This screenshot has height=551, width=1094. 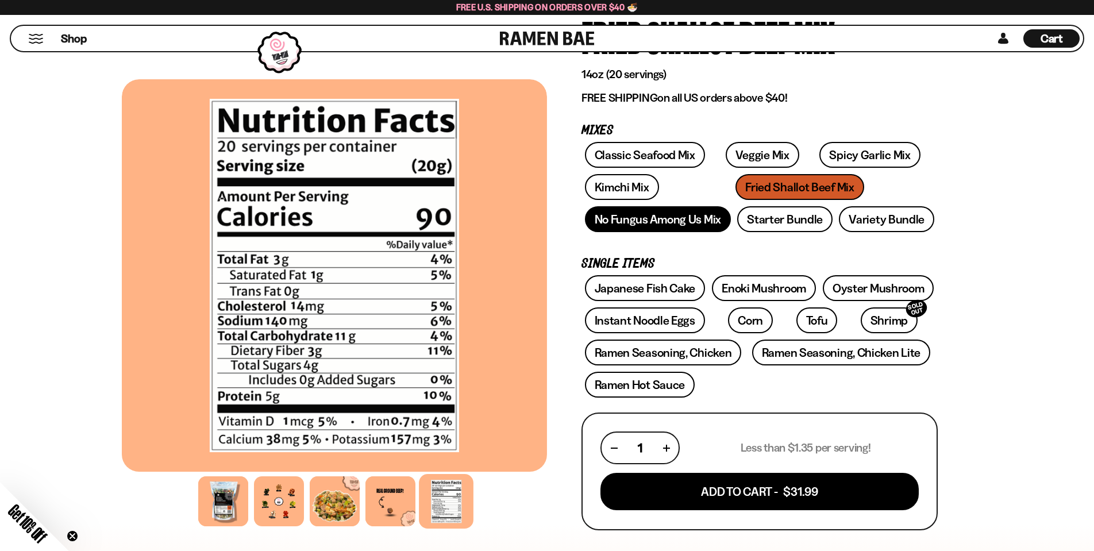 I want to click on a: Veggie Mix, so click(x=763, y=155).